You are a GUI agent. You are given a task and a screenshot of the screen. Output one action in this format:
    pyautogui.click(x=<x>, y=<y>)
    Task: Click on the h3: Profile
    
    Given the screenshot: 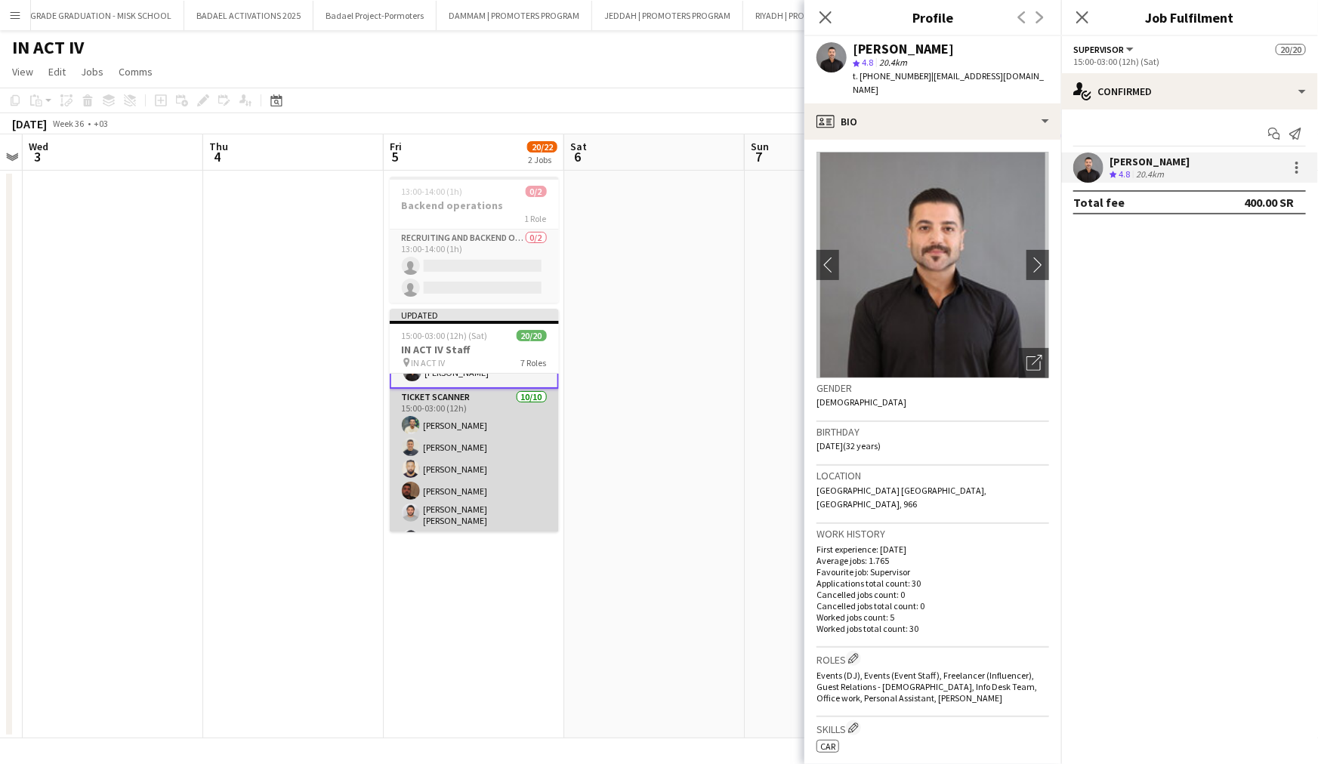 What is the action you would take?
    pyautogui.click(x=933, y=17)
    